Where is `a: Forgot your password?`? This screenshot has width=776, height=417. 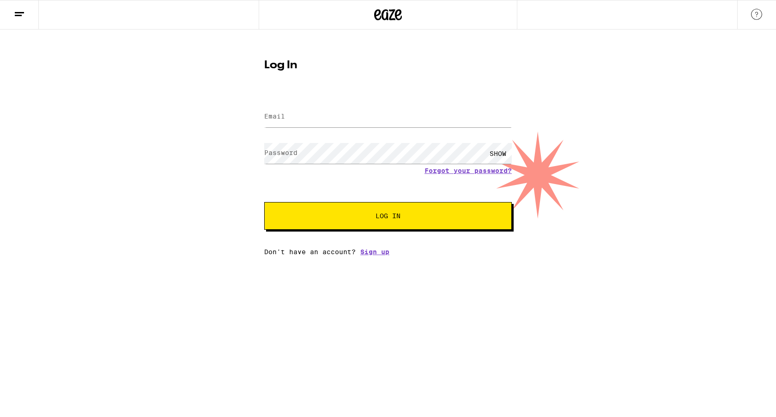 a: Forgot your password? is located at coordinates (468, 171).